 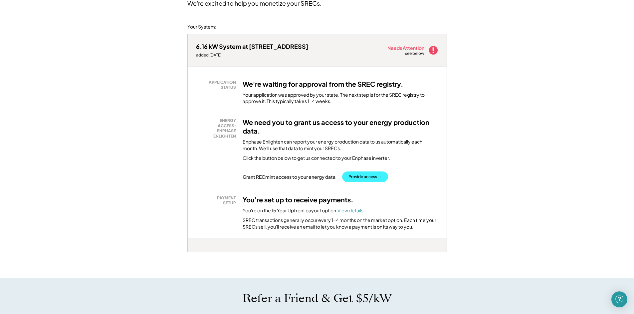 I want to click on div: Grant RECmint access to your energy data, so click(x=289, y=177).